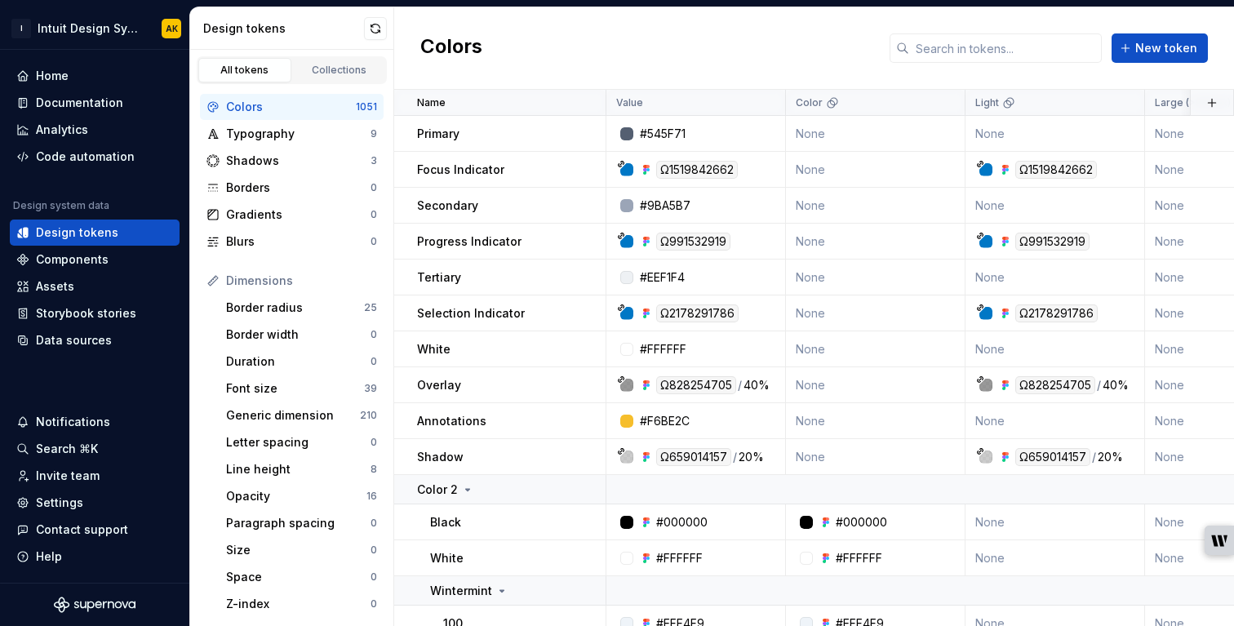 This screenshot has width=1234, height=626. I want to click on a: Borders0, so click(291, 188).